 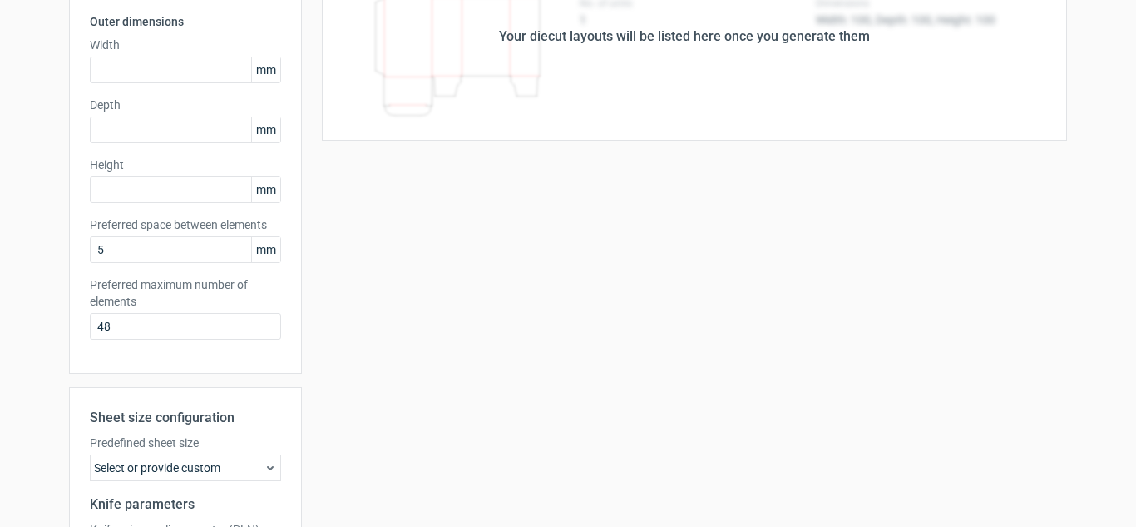 I want to click on label: Predefined sheet size, so click(x=185, y=442).